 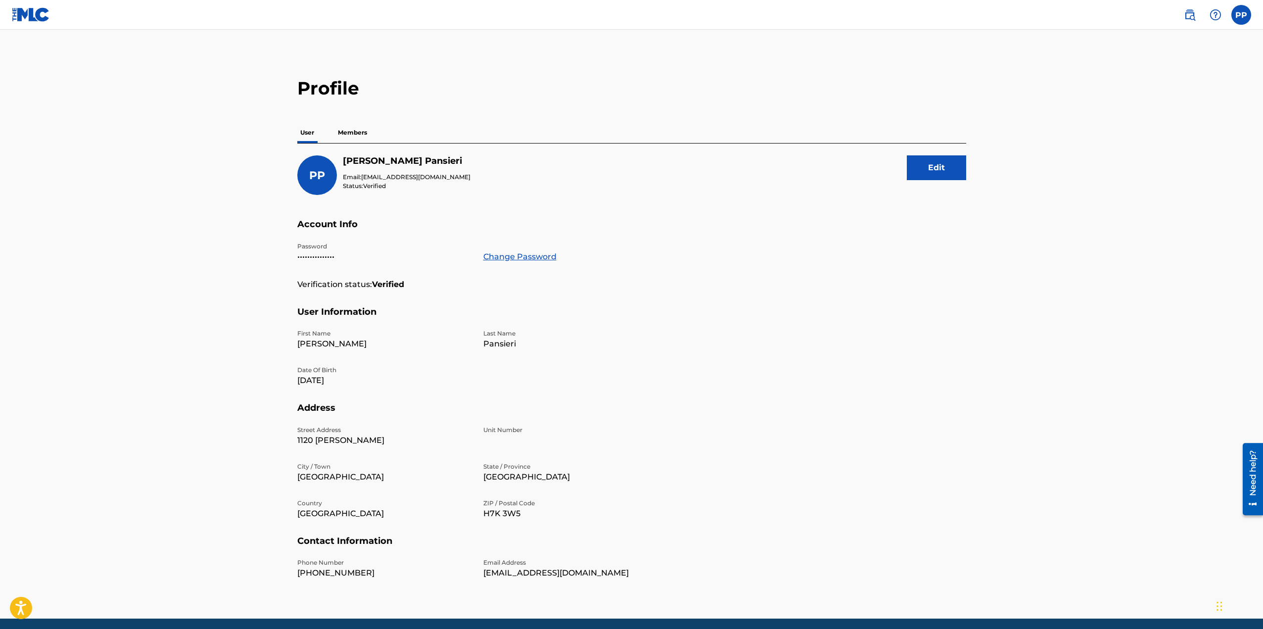 I want to click on p: Country, so click(x=385, y=503).